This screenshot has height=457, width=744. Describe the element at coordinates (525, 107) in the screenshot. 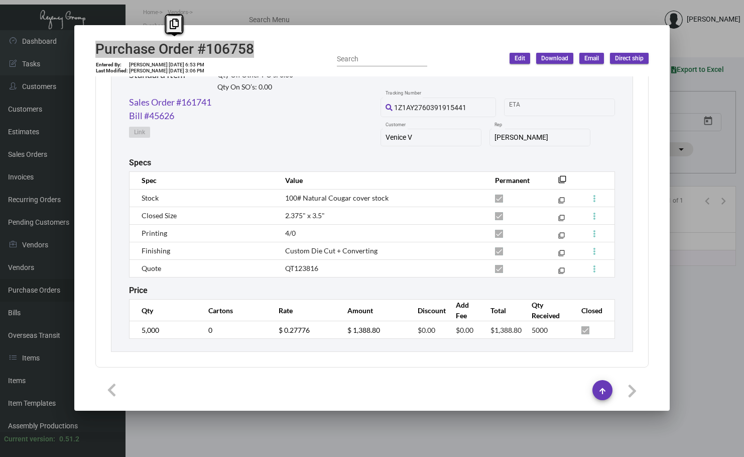

I see `input: Start date` at that location.